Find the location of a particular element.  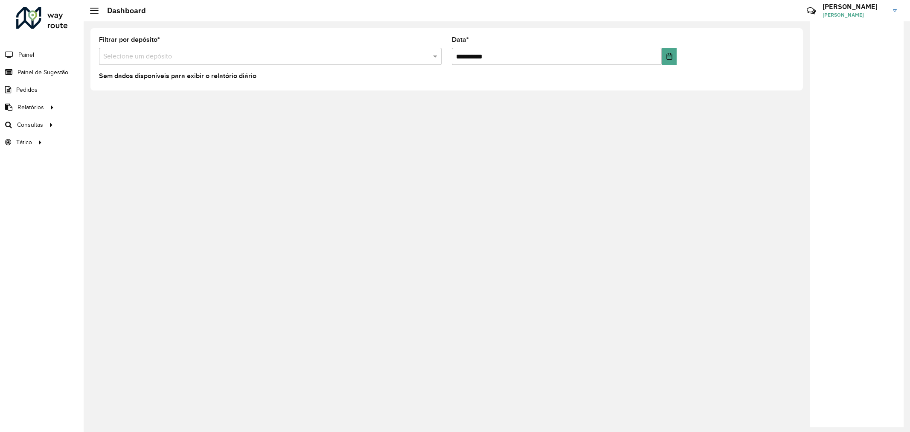

span: Pedidos is located at coordinates (27, 90).